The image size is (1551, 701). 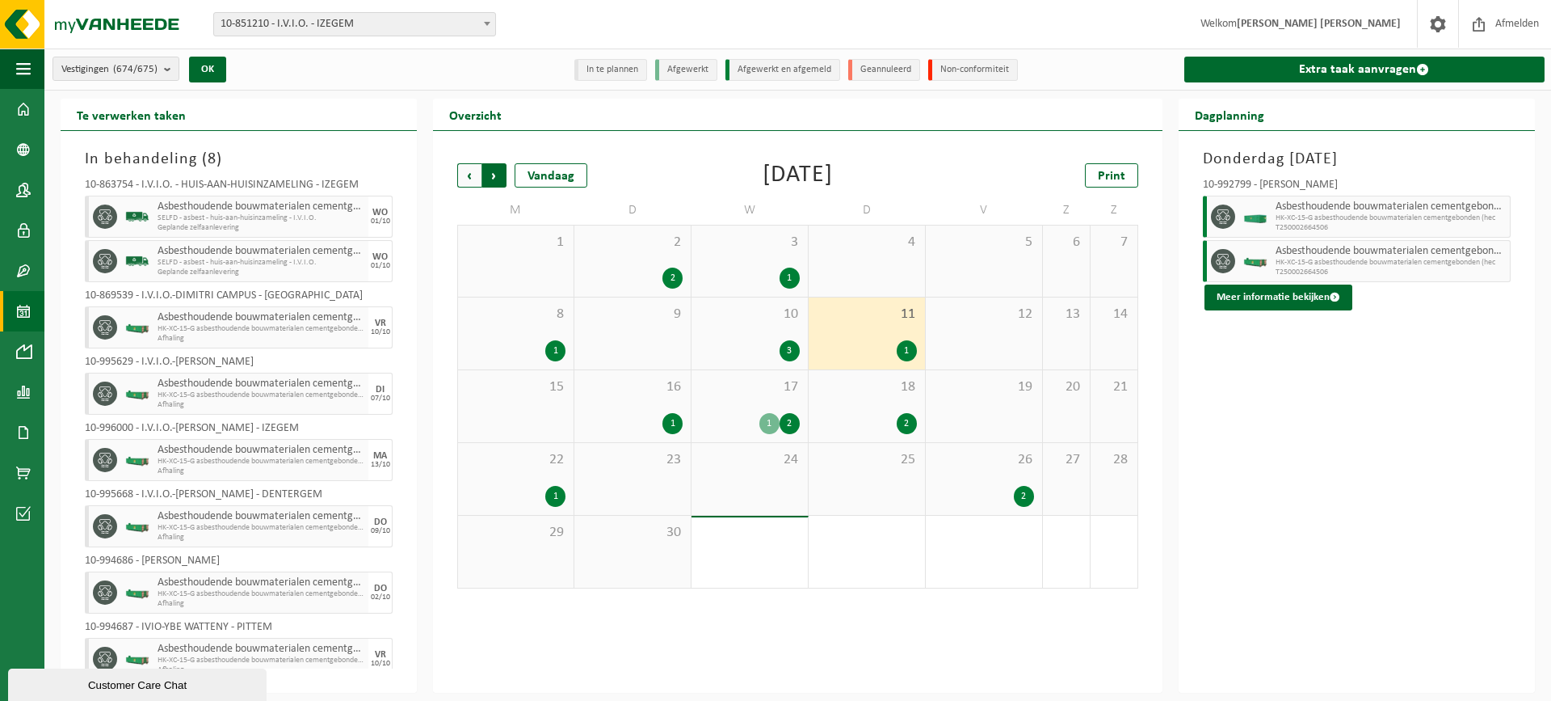 What do you see at coordinates (1114, 387) in the screenshot?
I see `span: 21` at bounding box center [1114, 387].